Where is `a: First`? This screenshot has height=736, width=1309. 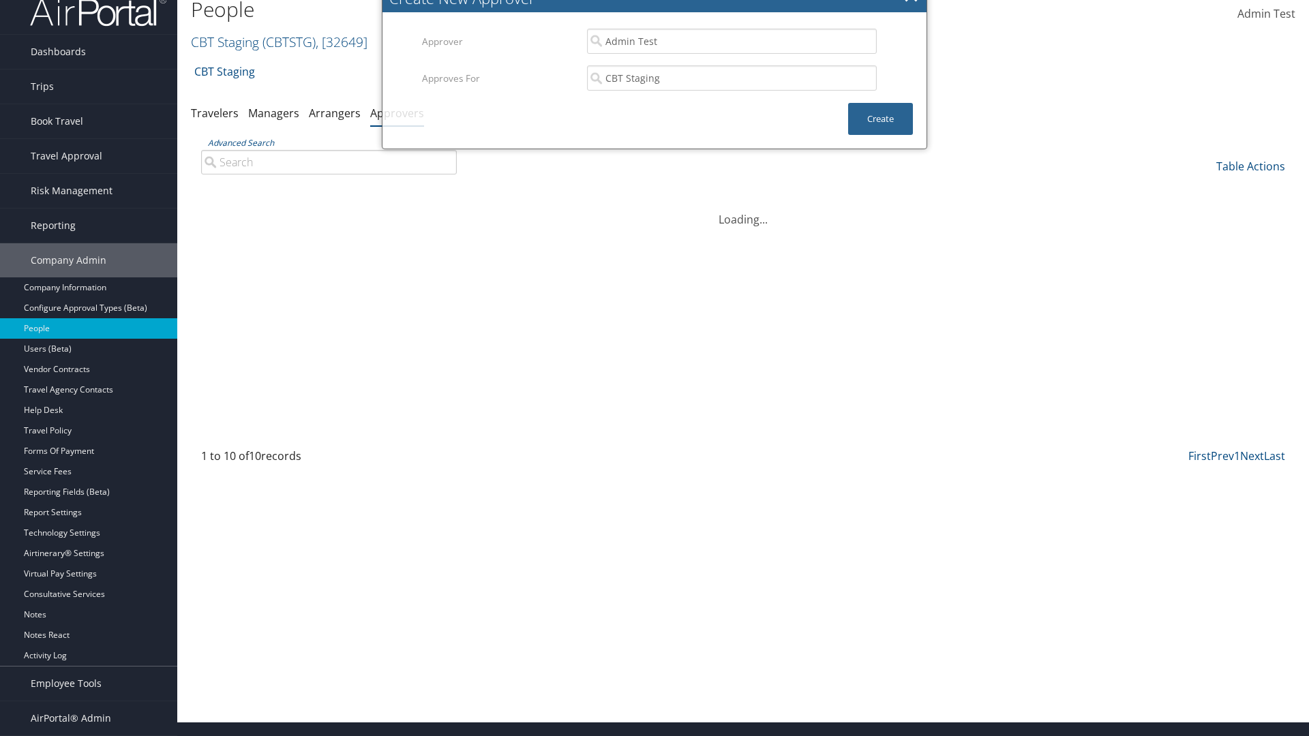
a: First is located at coordinates (1199, 456).